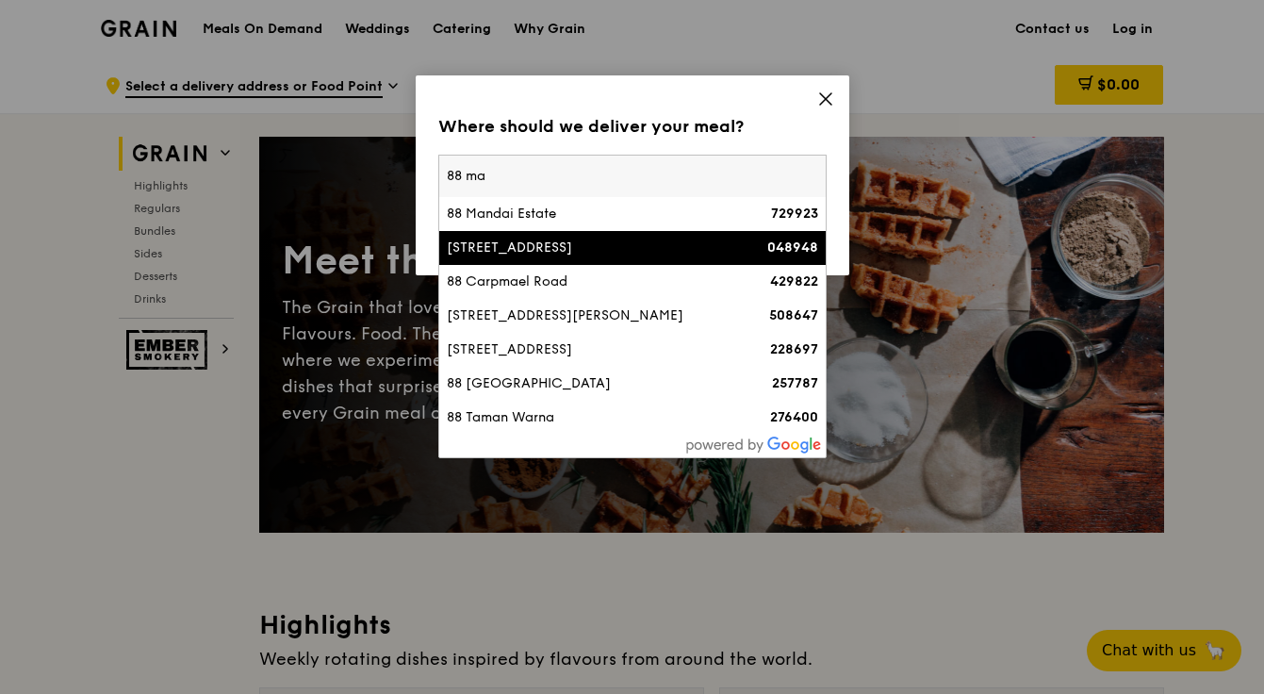 This screenshot has height=694, width=1264. What do you see at coordinates (754, 445) in the screenshot?
I see `img: powered-by-google.60e8a832.png` at bounding box center [754, 445].